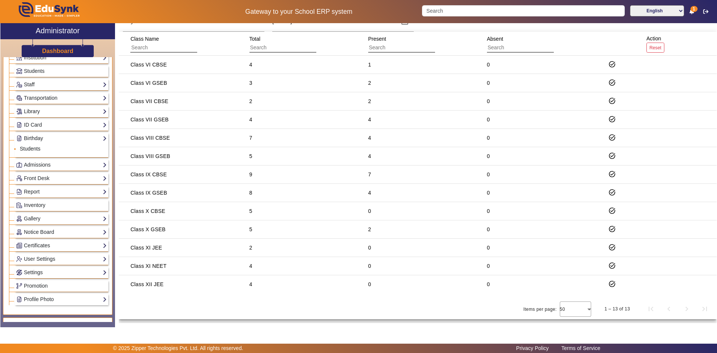 This screenshot has height=353, width=717. What do you see at coordinates (704, 309) in the screenshot?
I see `button: Last page` at bounding box center [704, 309].